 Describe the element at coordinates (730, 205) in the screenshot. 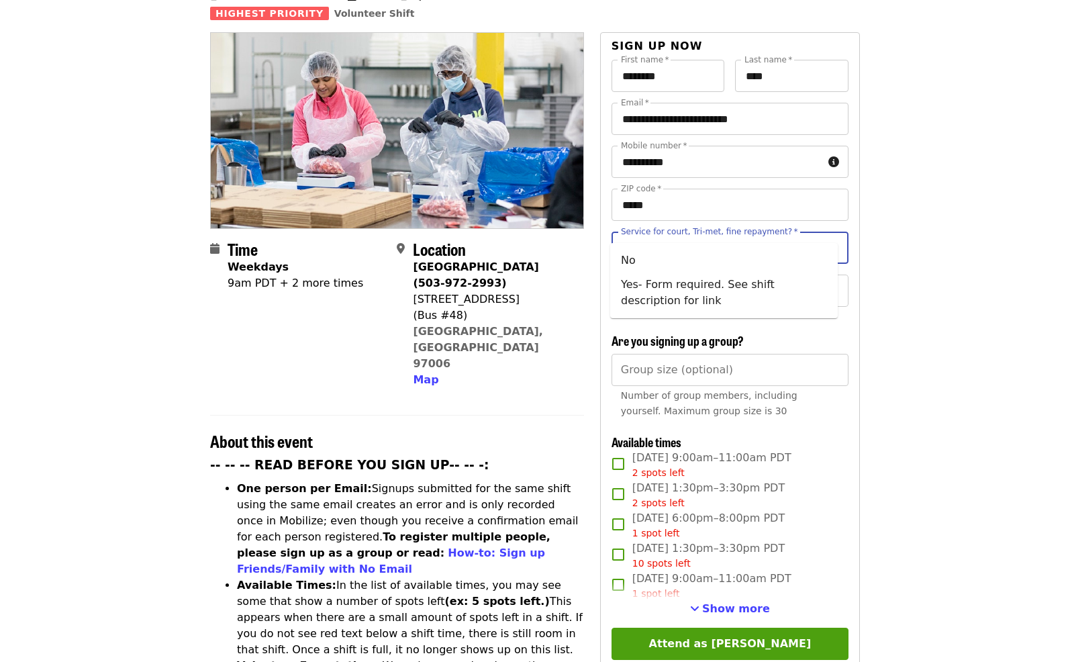

I see `input: ZIP code` at that location.